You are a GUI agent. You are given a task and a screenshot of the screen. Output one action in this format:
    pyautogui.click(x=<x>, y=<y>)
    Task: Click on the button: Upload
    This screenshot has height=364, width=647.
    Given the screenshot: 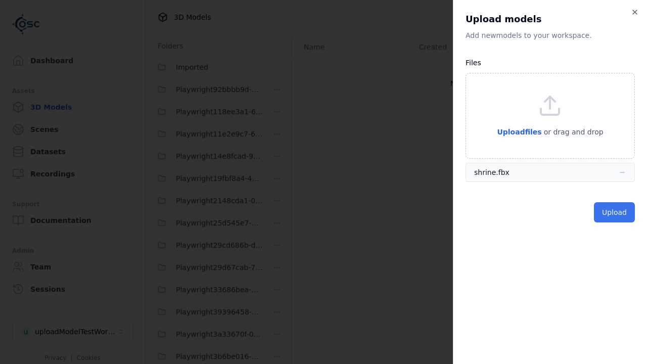 What is the action you would take?
    pyautogui.click(x=614, y=212)
    